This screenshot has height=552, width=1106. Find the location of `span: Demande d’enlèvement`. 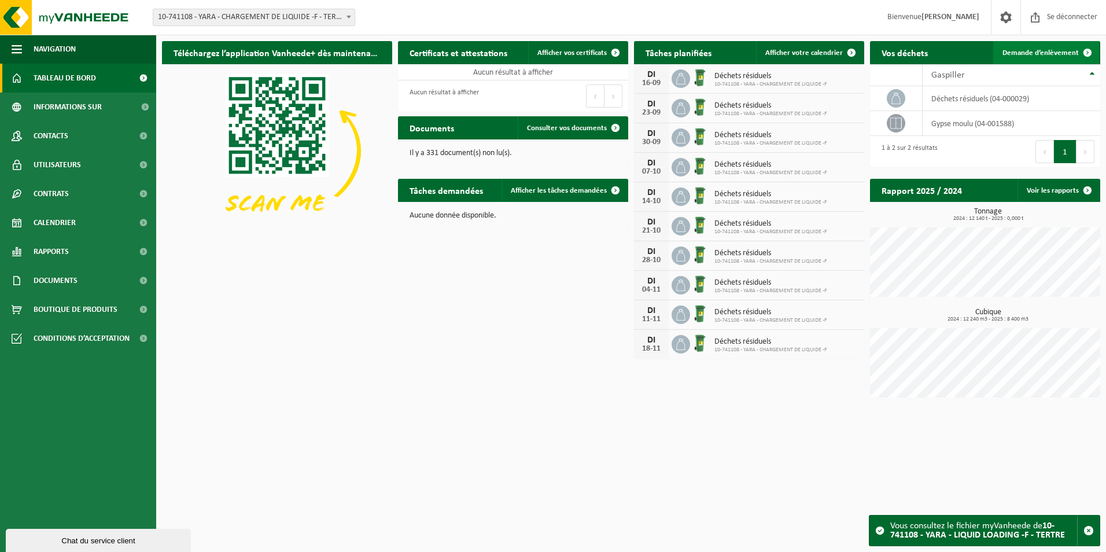

span: Demande d’enlèvement is located at coordinates (1041, 53).